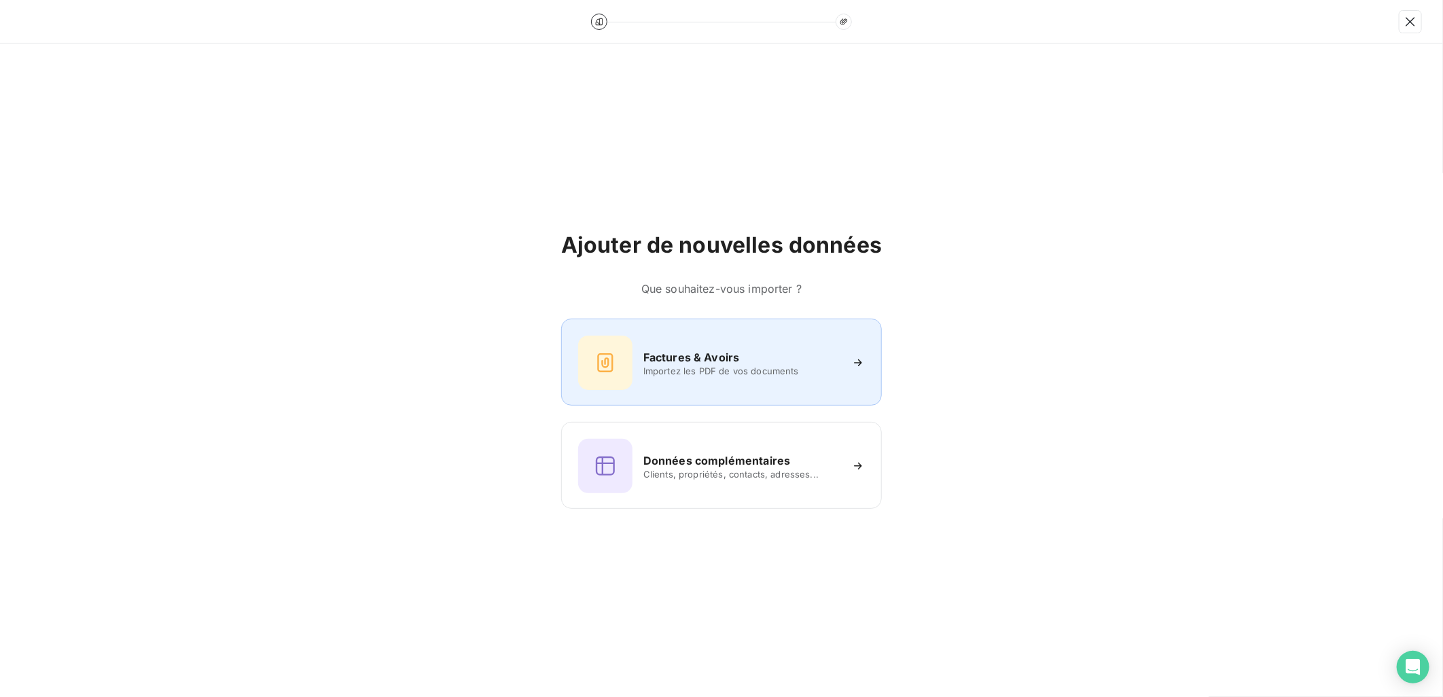  I want to click on h2: Ajouter de nouvelles données, so click(722, 245).